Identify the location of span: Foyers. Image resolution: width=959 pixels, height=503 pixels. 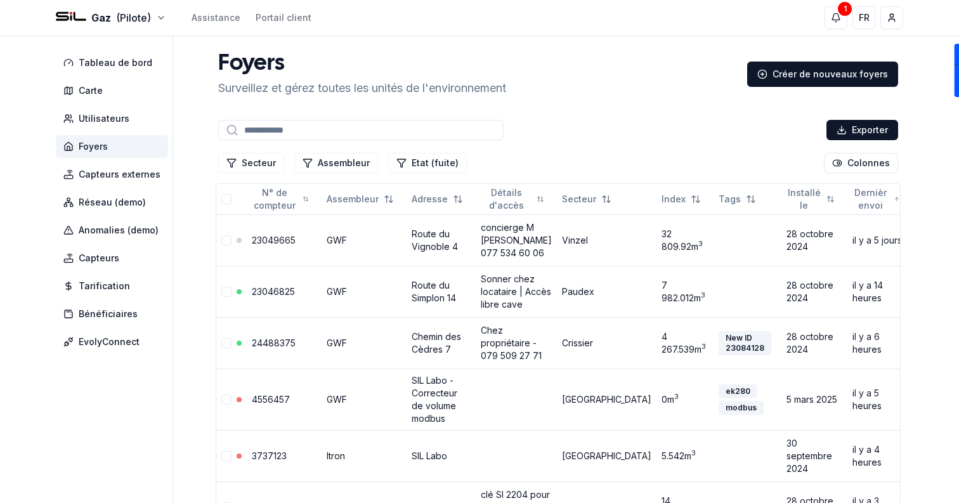
(93, 147).